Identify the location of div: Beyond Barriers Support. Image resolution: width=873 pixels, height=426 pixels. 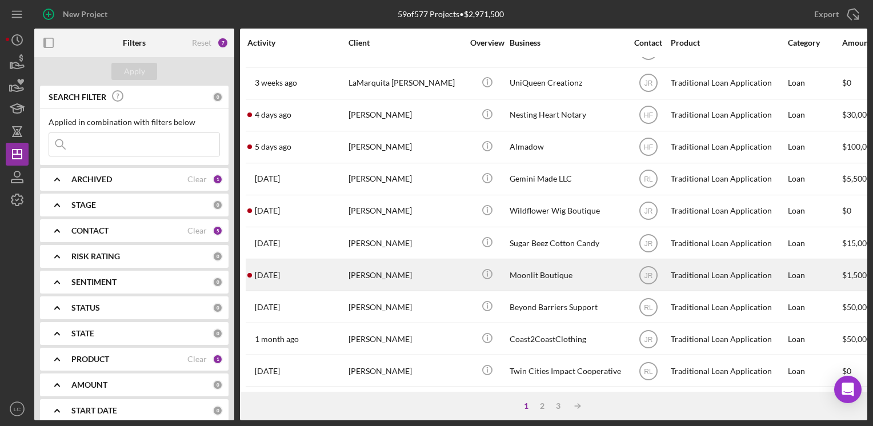
(567, 307).